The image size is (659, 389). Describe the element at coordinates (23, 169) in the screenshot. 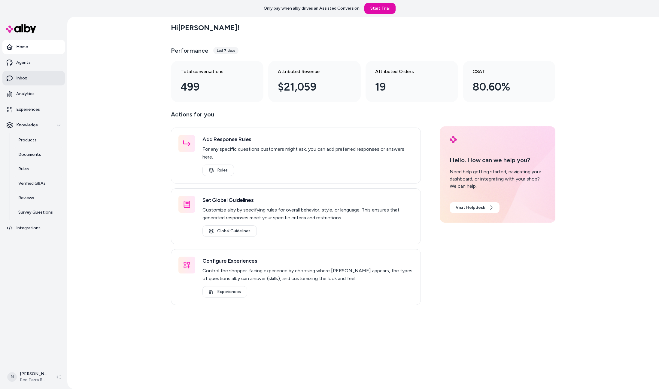

I see `p: Rules` at that location.